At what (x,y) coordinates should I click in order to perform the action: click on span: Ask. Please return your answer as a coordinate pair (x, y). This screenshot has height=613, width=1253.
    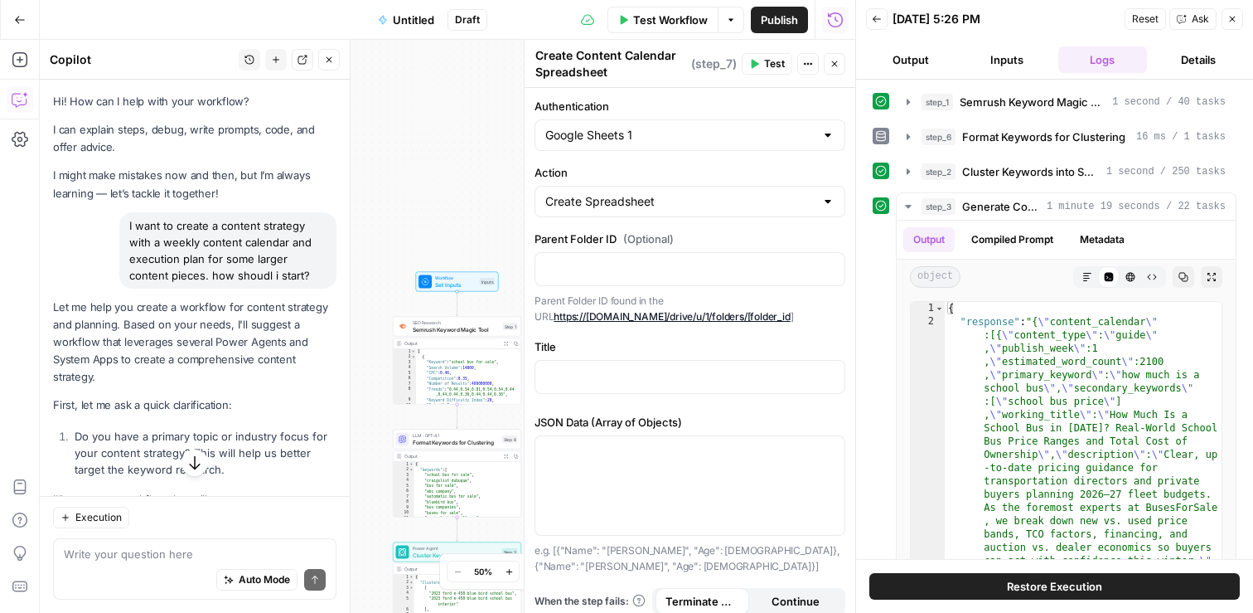
    Looking at the image, I should click on (1200, 19).